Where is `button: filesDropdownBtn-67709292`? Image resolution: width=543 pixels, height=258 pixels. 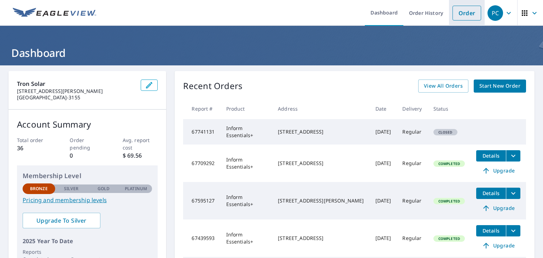
button: filesDropdownBtn-67709292 is located at coordinates (513, 156).